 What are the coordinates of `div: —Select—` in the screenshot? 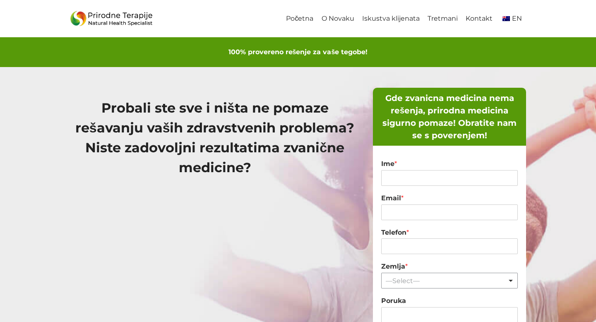 It's located at (447, 281).